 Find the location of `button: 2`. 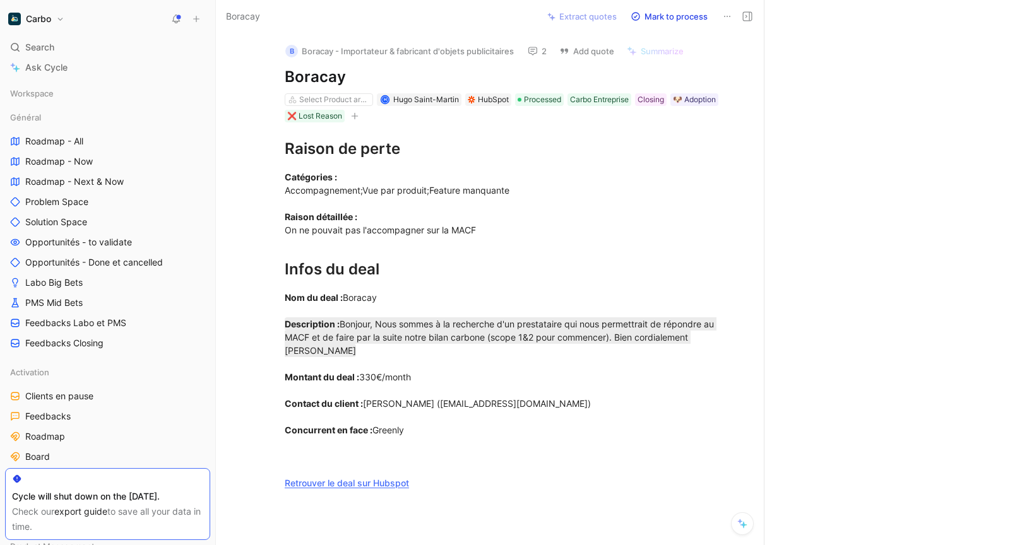

button: 2 is located at coordinates (537, 51).